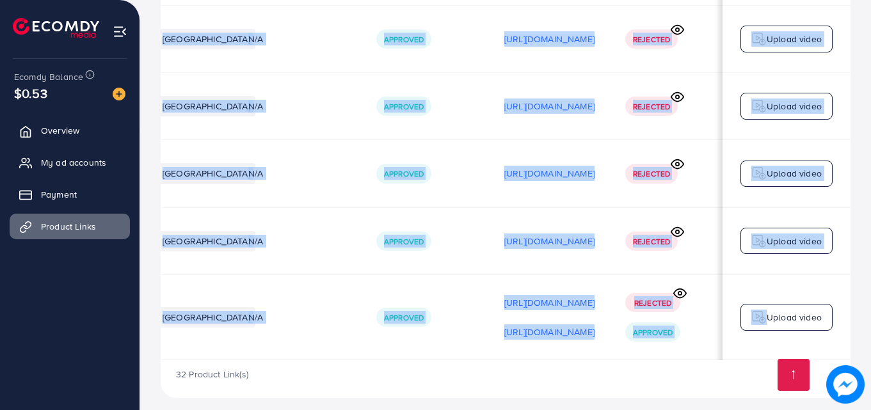 The image size is (871, 410). Describe the element at coordinates (212, 374) in the screenshot. I see `span: 32 Product Link(s)` at that location.